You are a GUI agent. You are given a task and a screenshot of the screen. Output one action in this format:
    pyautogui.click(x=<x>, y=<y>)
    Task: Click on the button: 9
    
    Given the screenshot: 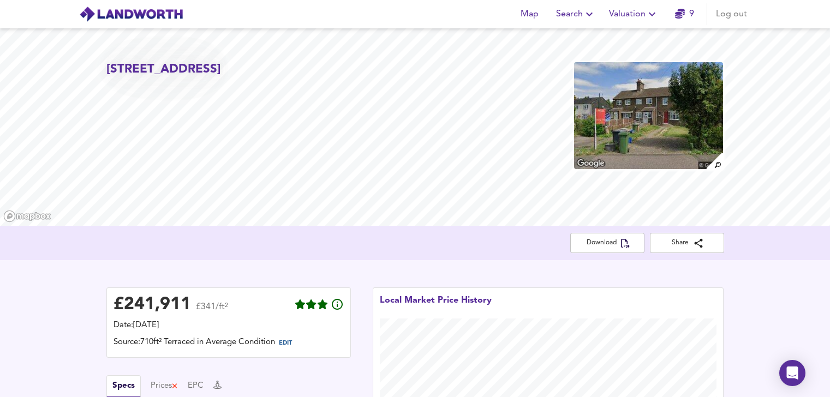 What is the action you would take?
    pyautogui.click(x=685, y=14)
    